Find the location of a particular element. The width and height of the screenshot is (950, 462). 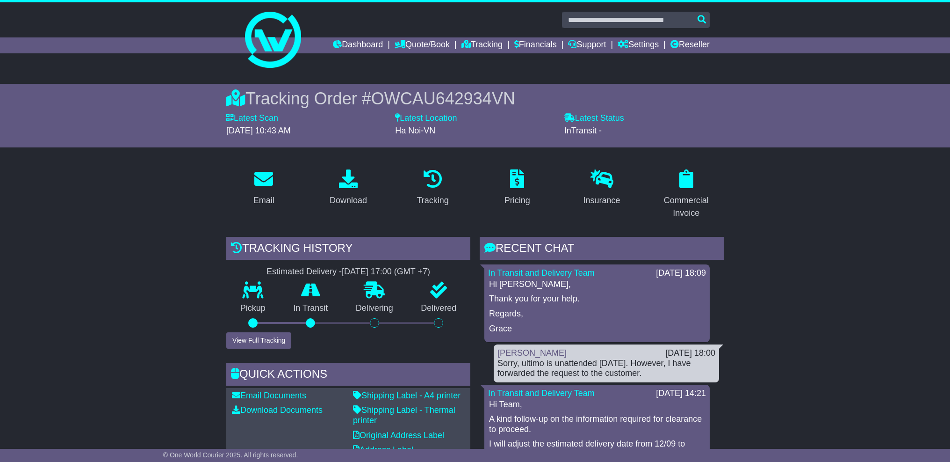

a: Settings is located at coordinates (638, 45).